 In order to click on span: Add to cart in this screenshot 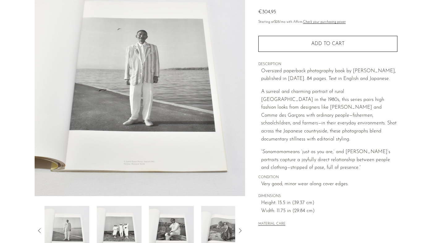, I will do `click(328, 44)`.